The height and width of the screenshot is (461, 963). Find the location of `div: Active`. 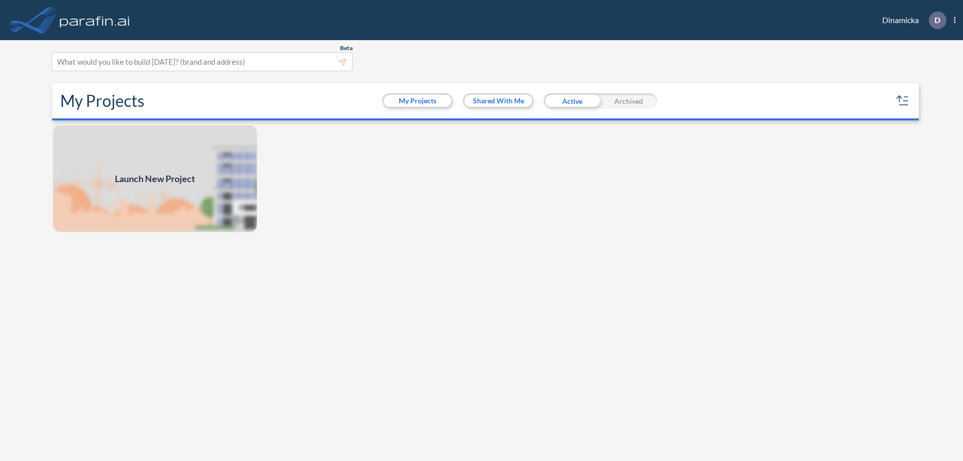

div: Active is located at coordinates (572, 101).